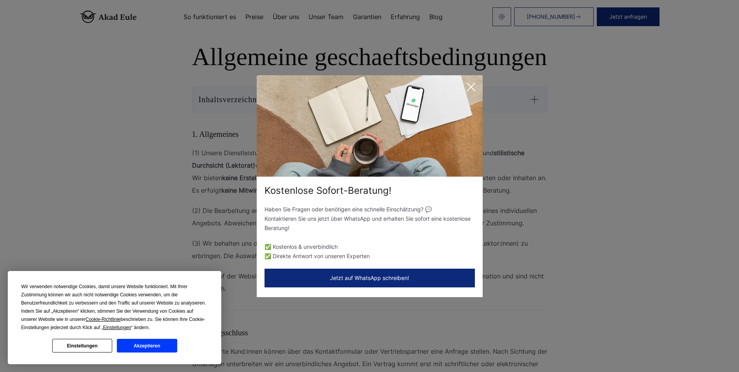 Image resolution: width=739 pixels, height=372 pixels. Describe the element at coordinates (370, 256) in the screenshot. I see `li: ✅ Direkte Antwort von unseren Experten` at that location.